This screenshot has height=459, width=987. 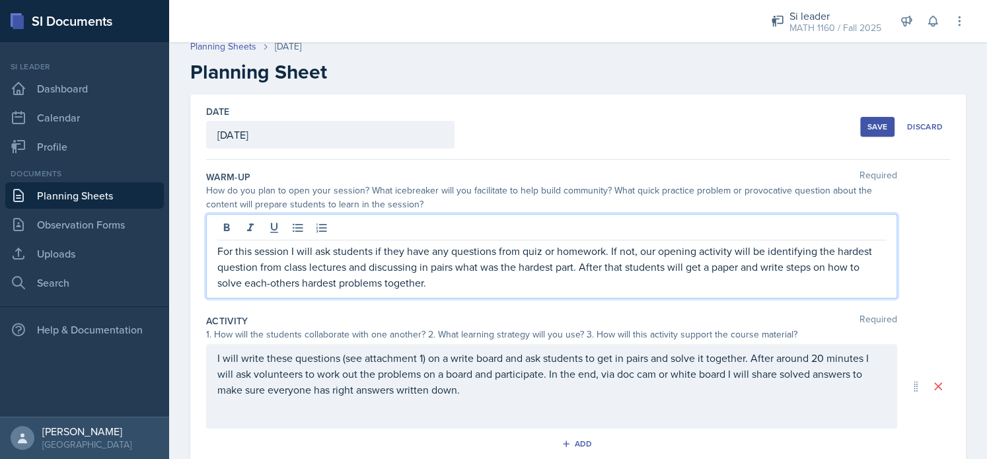 I want to click on label: Warm-Up, so click(x=228, y=177).